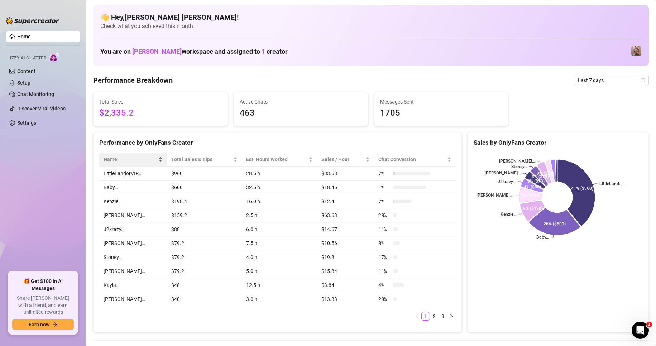  I want to click on td: J2krazy…, so click(133, 229).